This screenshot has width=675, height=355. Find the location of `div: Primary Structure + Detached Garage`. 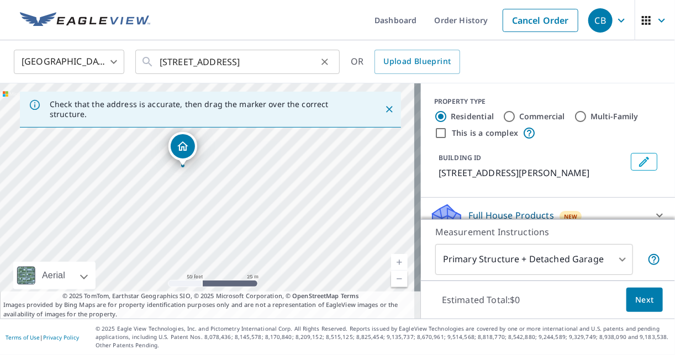

div: Primary Structure + Detached Garage is located at coordinates (534, 260).